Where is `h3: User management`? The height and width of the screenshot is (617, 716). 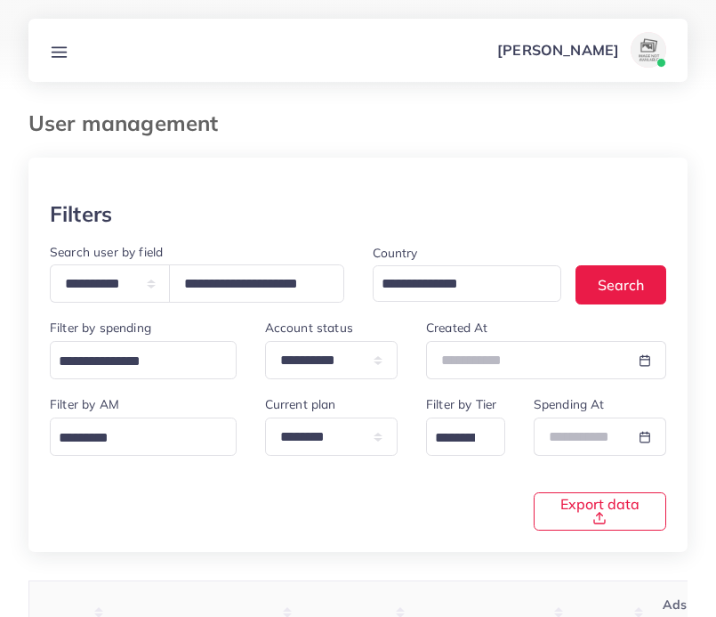
h3: User management is located at coordinates (130, 123).